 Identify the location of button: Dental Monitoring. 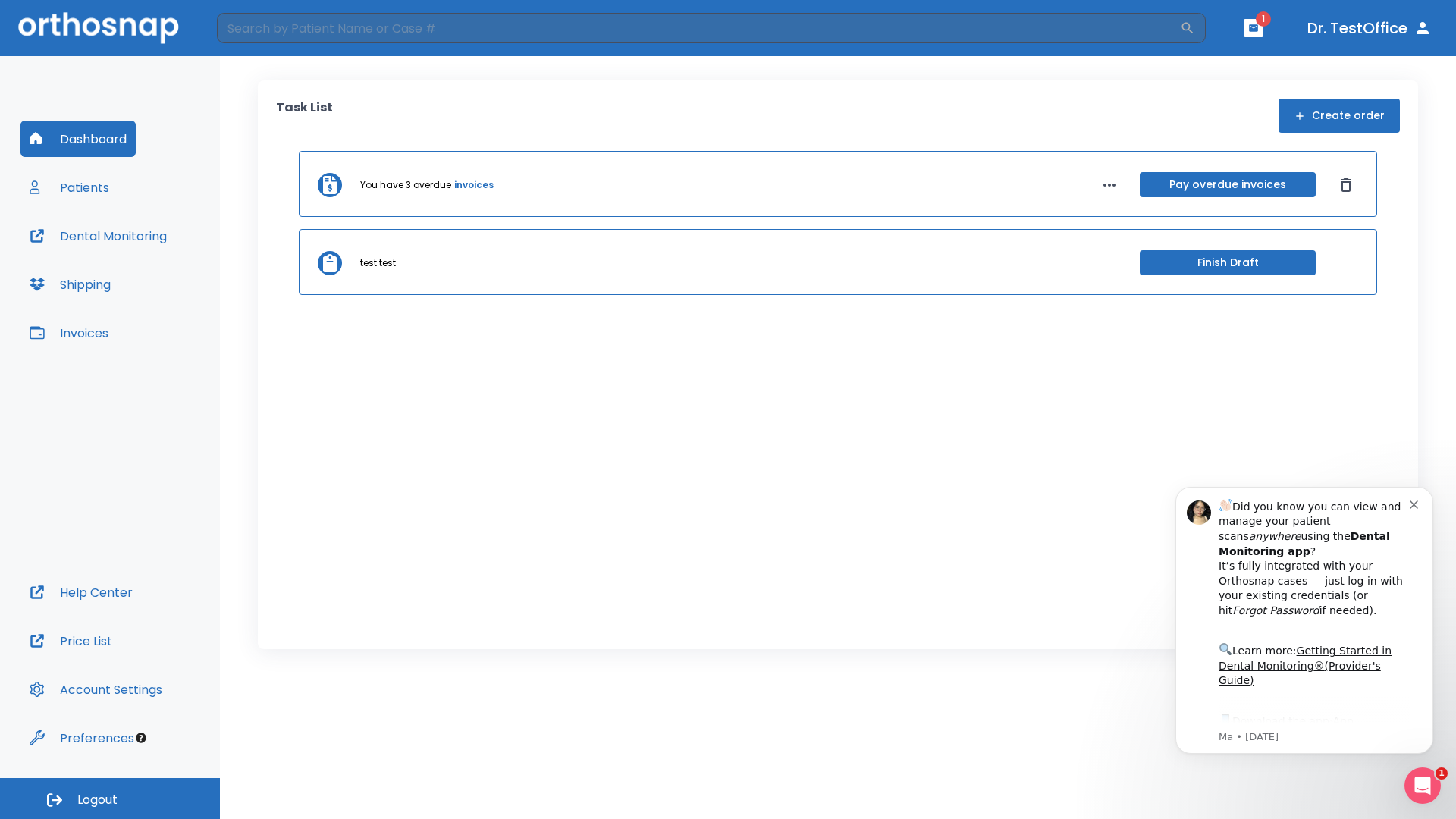
(98, 235).